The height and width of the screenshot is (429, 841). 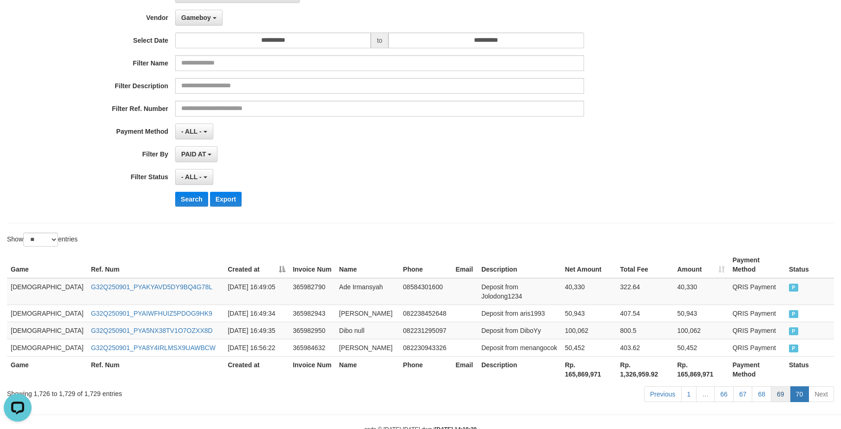 What do you see at coordinates (312, 313) in the screenshot?
I see `td: 365982943` at bounding box center [312, 313].